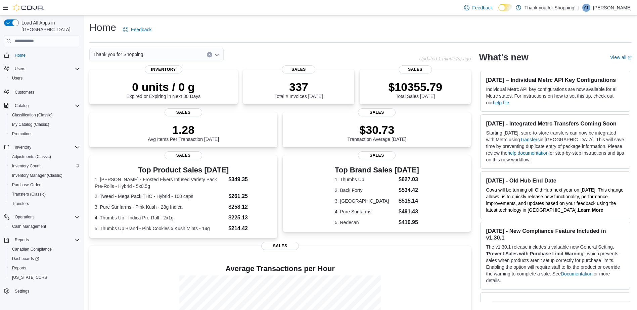 This screenshot has width=637, height=310. Describe the element at coordinates (31, 125) in the screenshot. I see `a: My Catalog (Classic)` at that location.